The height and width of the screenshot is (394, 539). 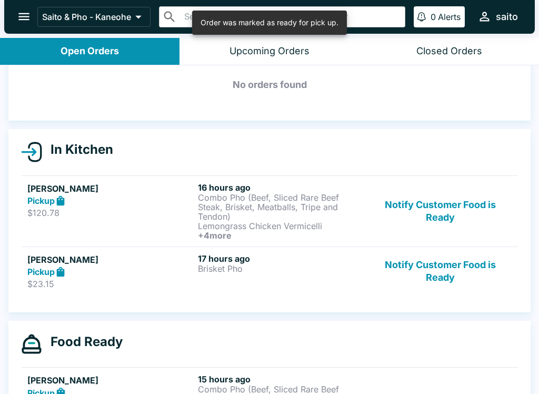 What do you see at coordinates (281, 226) in the screenshot?
I see `p: Lemongrass Chicken Vermicelli` at bounding box center [281, 226].